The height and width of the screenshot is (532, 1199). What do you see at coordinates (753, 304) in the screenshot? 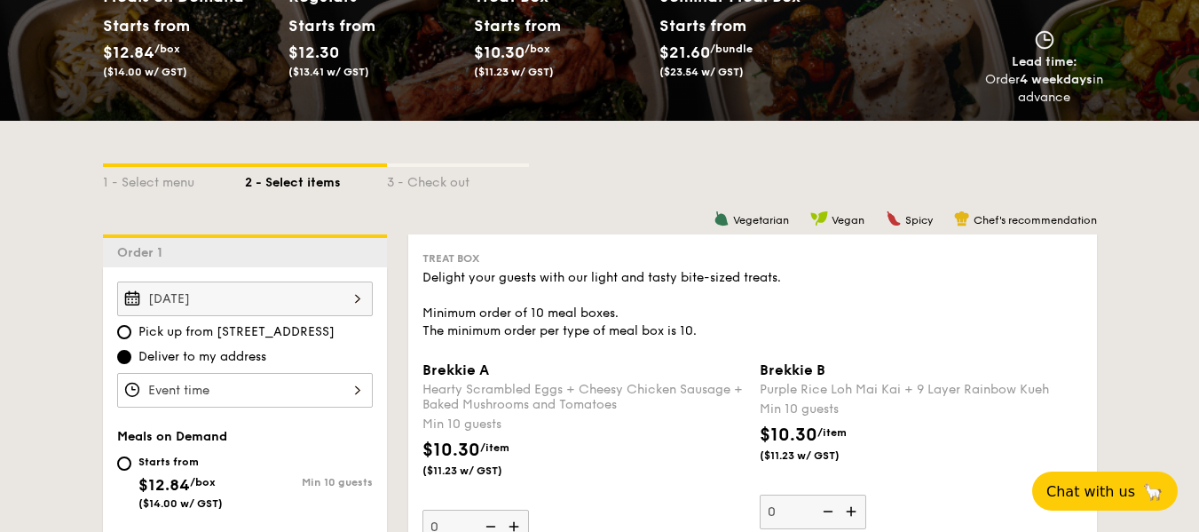
I see `div: Delight your guests with our light and tasty bite-sized treats. Minimum order of 10 meal boxes. T...` at bounding box center [753, 304].